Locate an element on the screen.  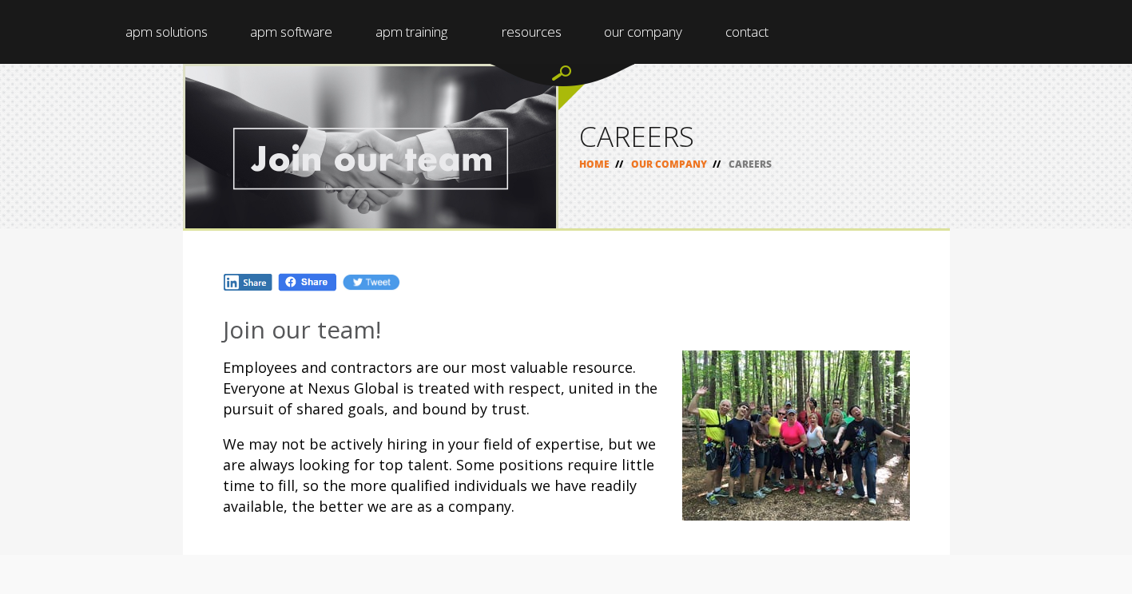
img: Fb.png is located at coordinates (307, 282).